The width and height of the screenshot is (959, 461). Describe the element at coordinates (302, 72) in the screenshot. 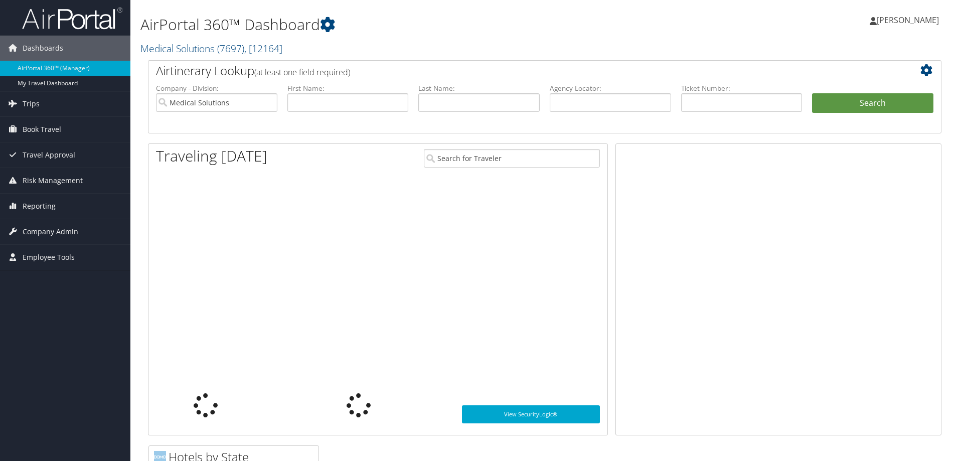

I see `span: (at least one field required)` at that location.